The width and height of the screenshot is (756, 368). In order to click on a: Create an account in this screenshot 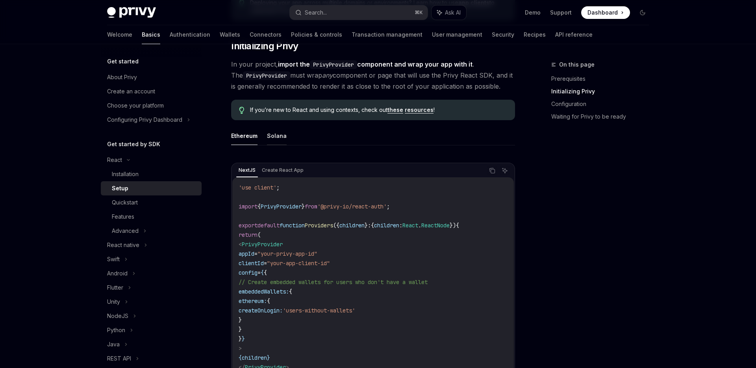, I will do `click(151, 91)`.